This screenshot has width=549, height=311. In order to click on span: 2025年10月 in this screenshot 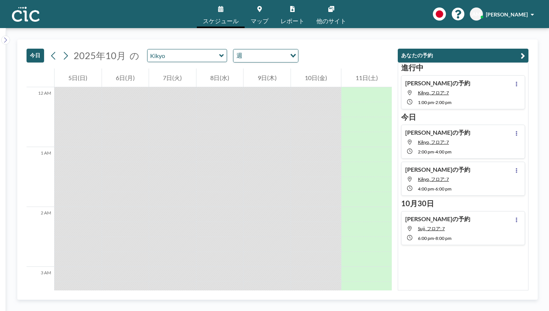, I will do `click(100, 55)`.